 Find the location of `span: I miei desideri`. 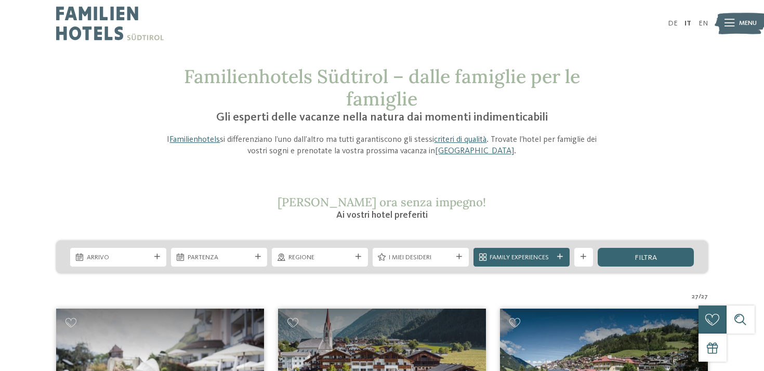

span: I miei desideri is located at coordinates (420, 258).